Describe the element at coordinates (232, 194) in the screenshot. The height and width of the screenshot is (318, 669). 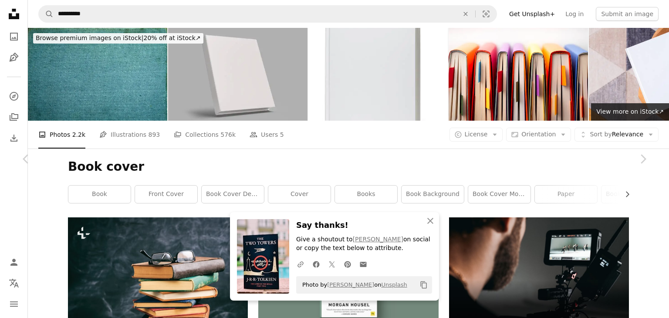
I see `a: book cover design` at that location.